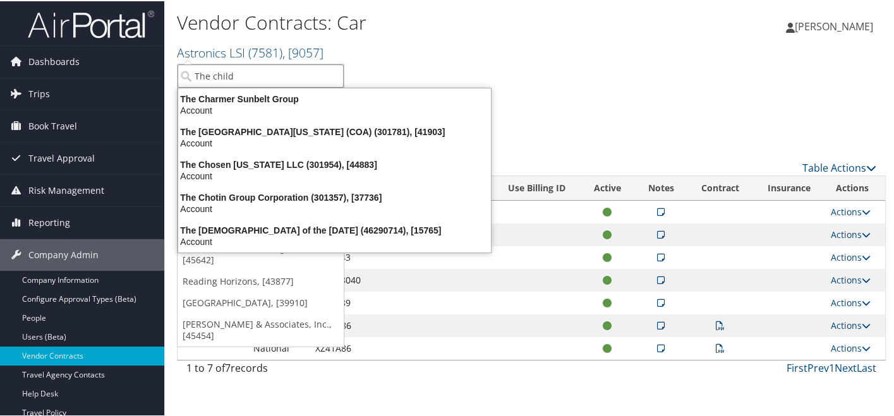 The width and height of the screenshot is (894, 416). Describe the element at coordinates (66, 190) in the screenshot. I see `span: Risk Management` at that location.